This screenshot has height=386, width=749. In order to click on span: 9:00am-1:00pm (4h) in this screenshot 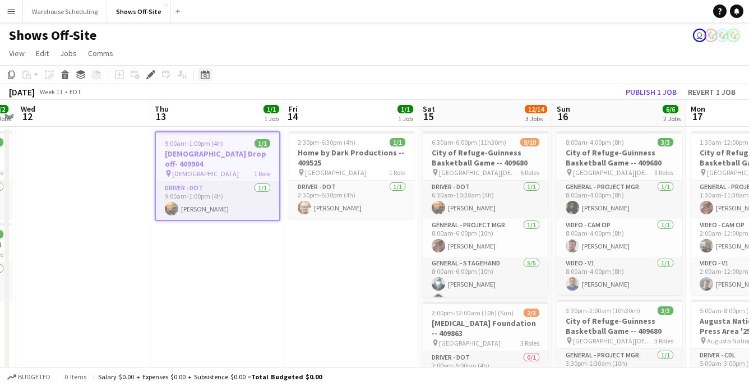, I will do `click(194, 143)`.